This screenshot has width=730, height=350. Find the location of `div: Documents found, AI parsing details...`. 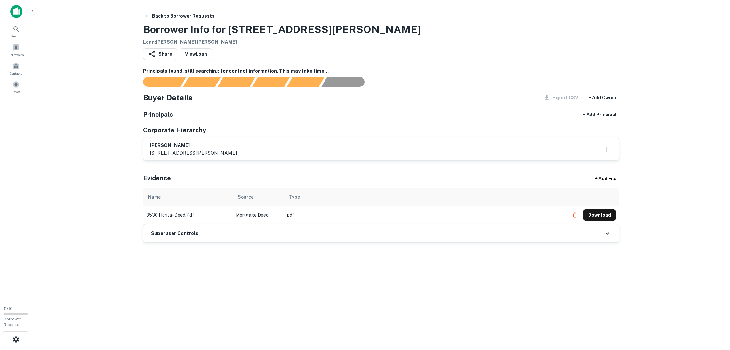

div: Documents found, AI parsing details... is located at coordinates (236, 82).